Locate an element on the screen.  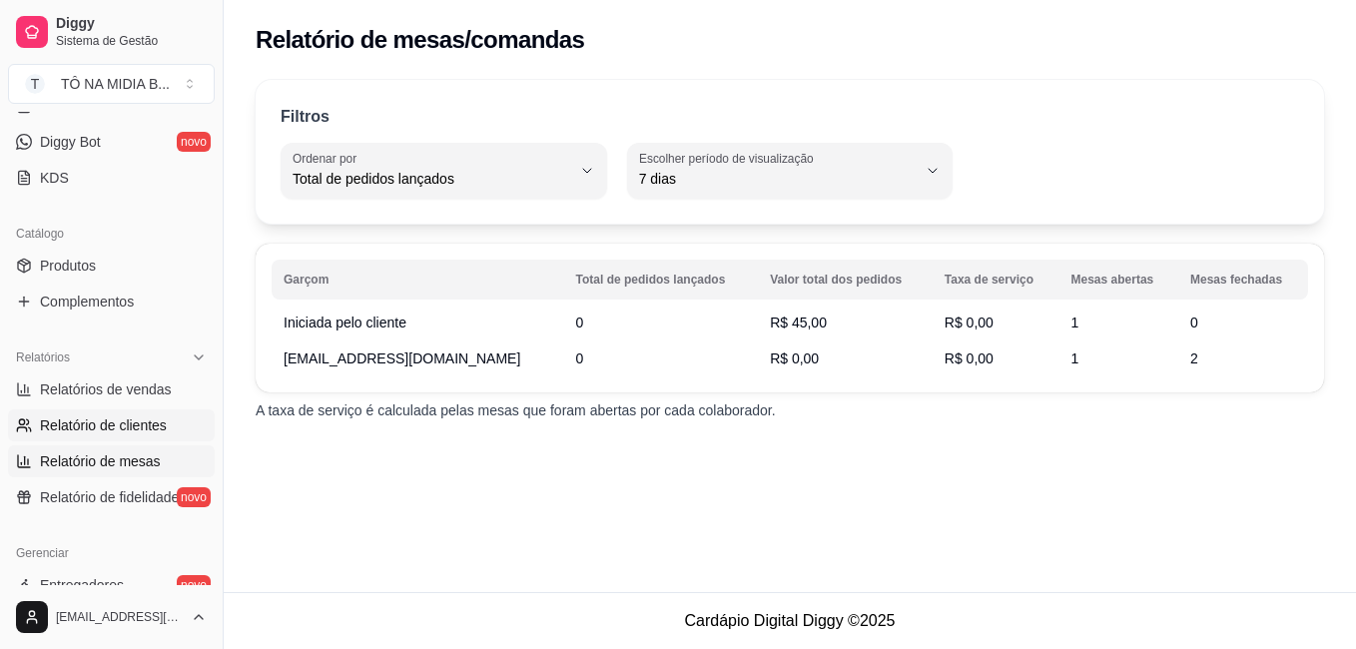
span: R$ 45,00 is located at coordinates (798, 322).